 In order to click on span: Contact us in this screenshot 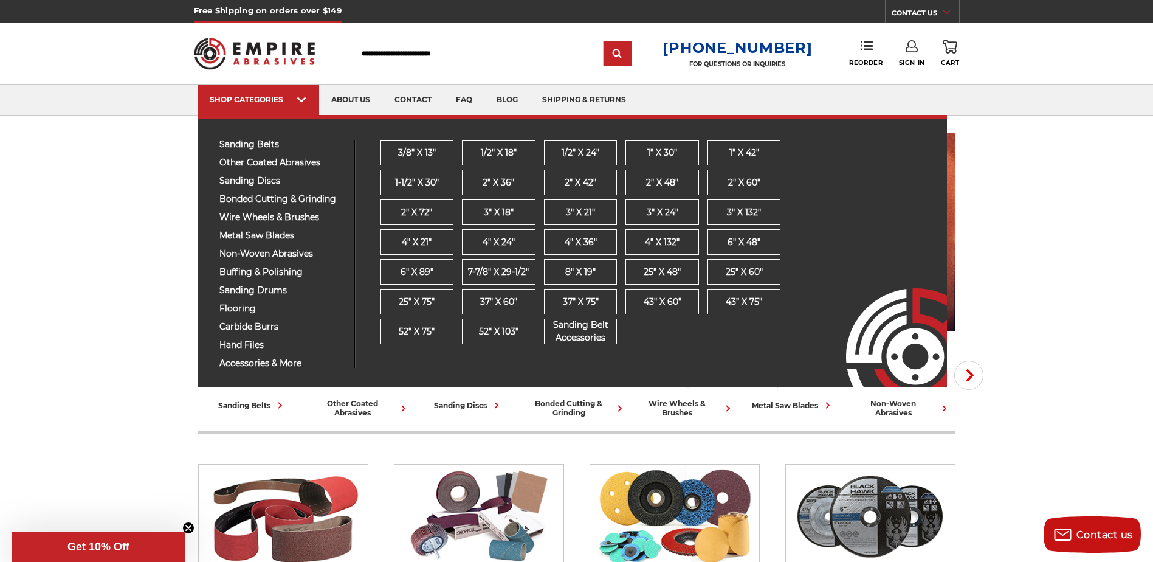, I will do `click(1105, 534)`.